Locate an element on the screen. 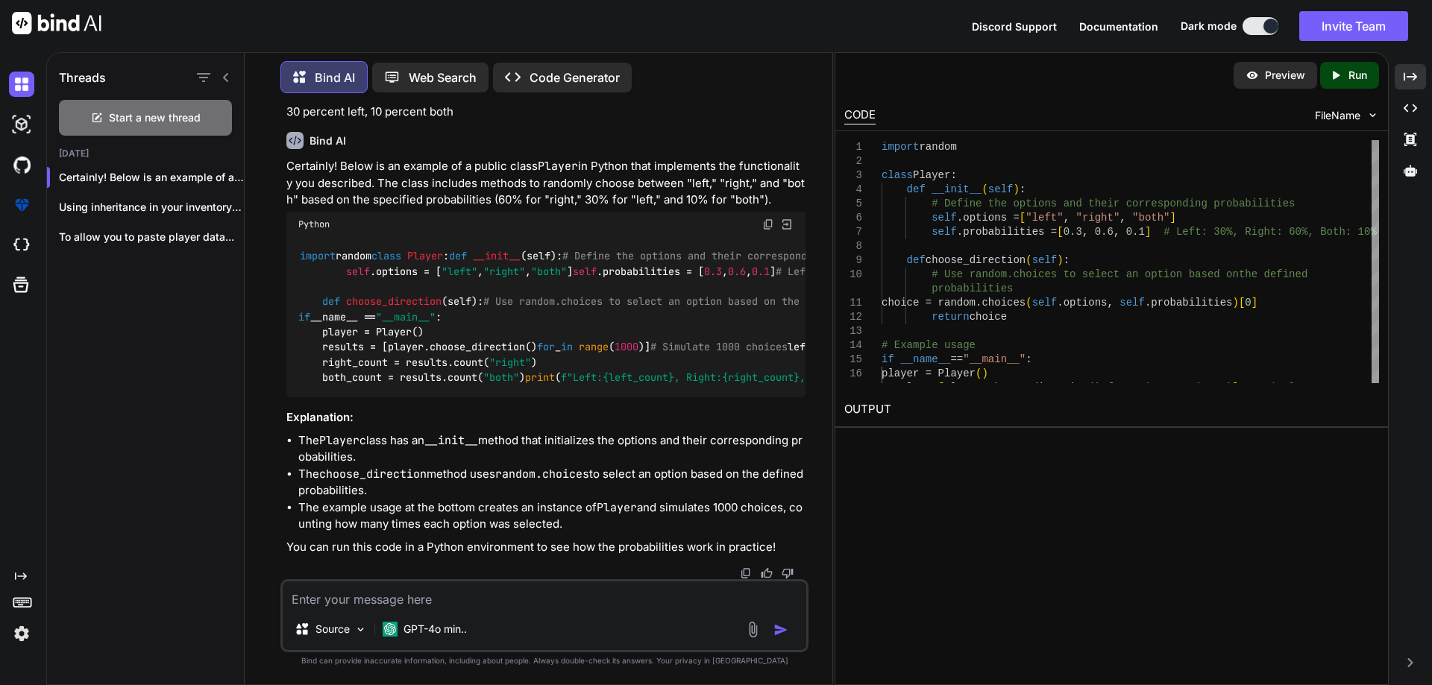 The image size is (1432, 685). span: range is located at coordinates (1179, 388).